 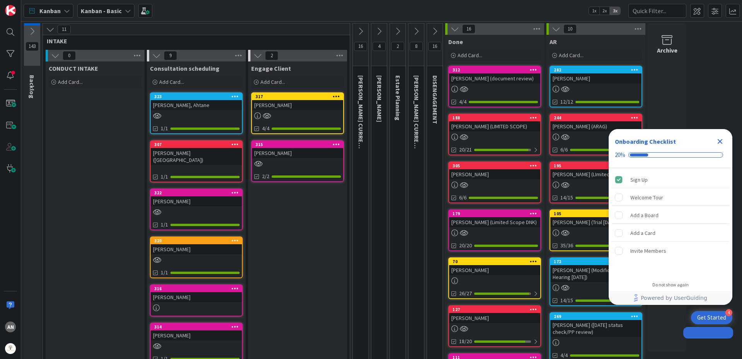 What do you see at coordinates (604, 11) in the screenshot?
I see `span: 2x` at bounding box center [604, 11].